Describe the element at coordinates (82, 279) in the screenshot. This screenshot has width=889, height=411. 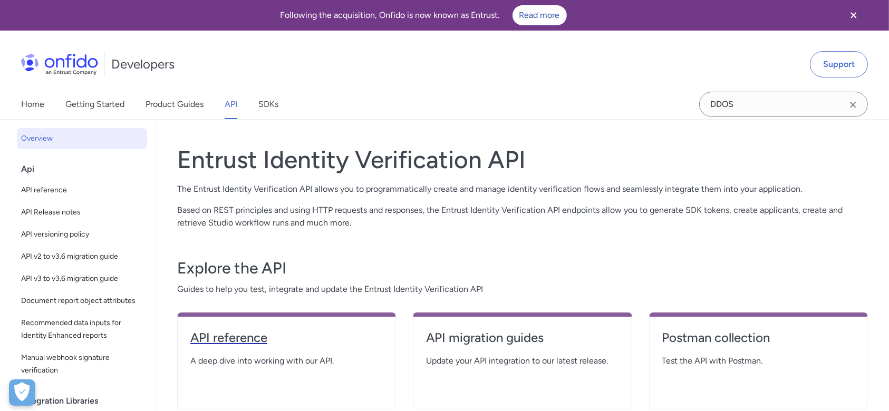
I see `a: API v3 to v3.6 migration guide` at that location.